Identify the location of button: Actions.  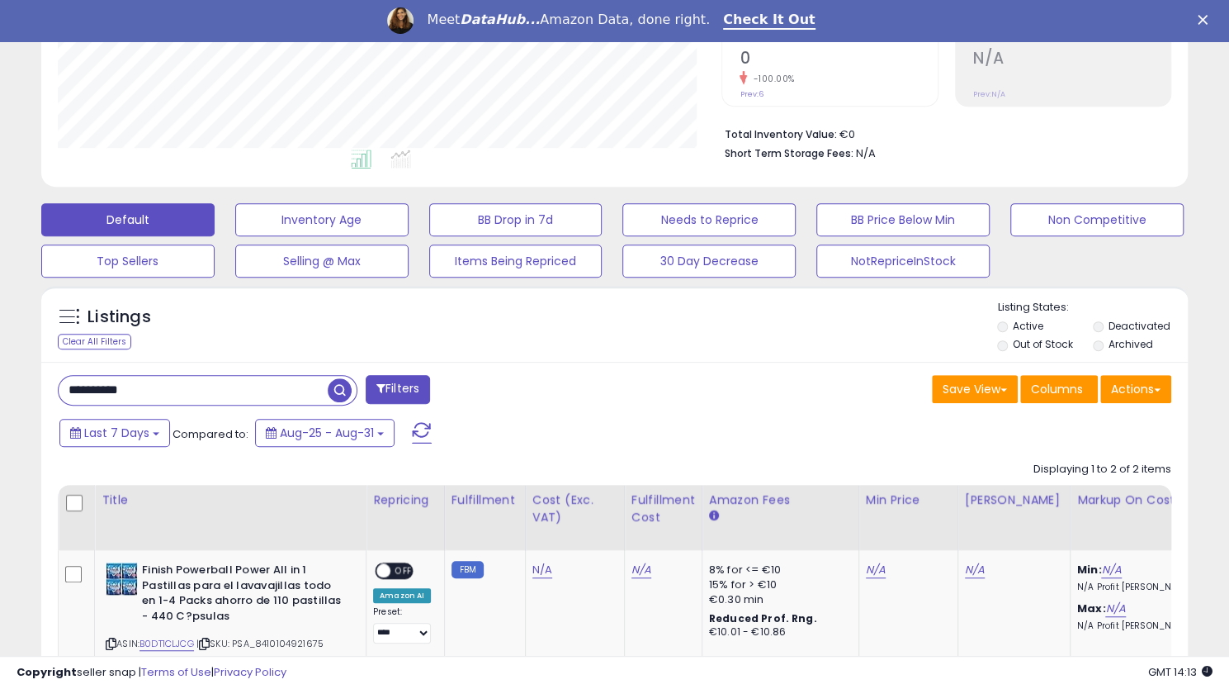
(1136, 389).